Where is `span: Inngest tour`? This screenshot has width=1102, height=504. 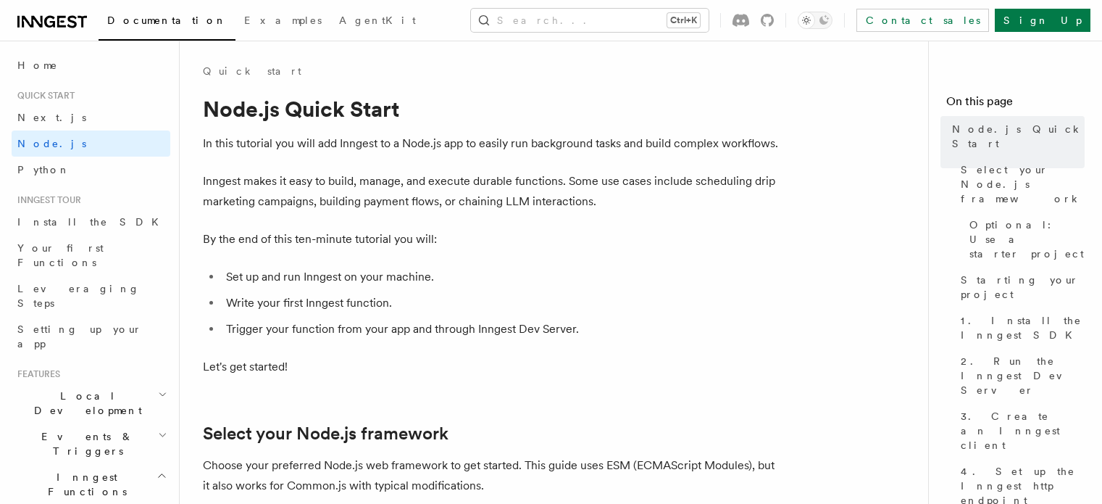 span: Inngest tour is located at coordinates (46, 200).